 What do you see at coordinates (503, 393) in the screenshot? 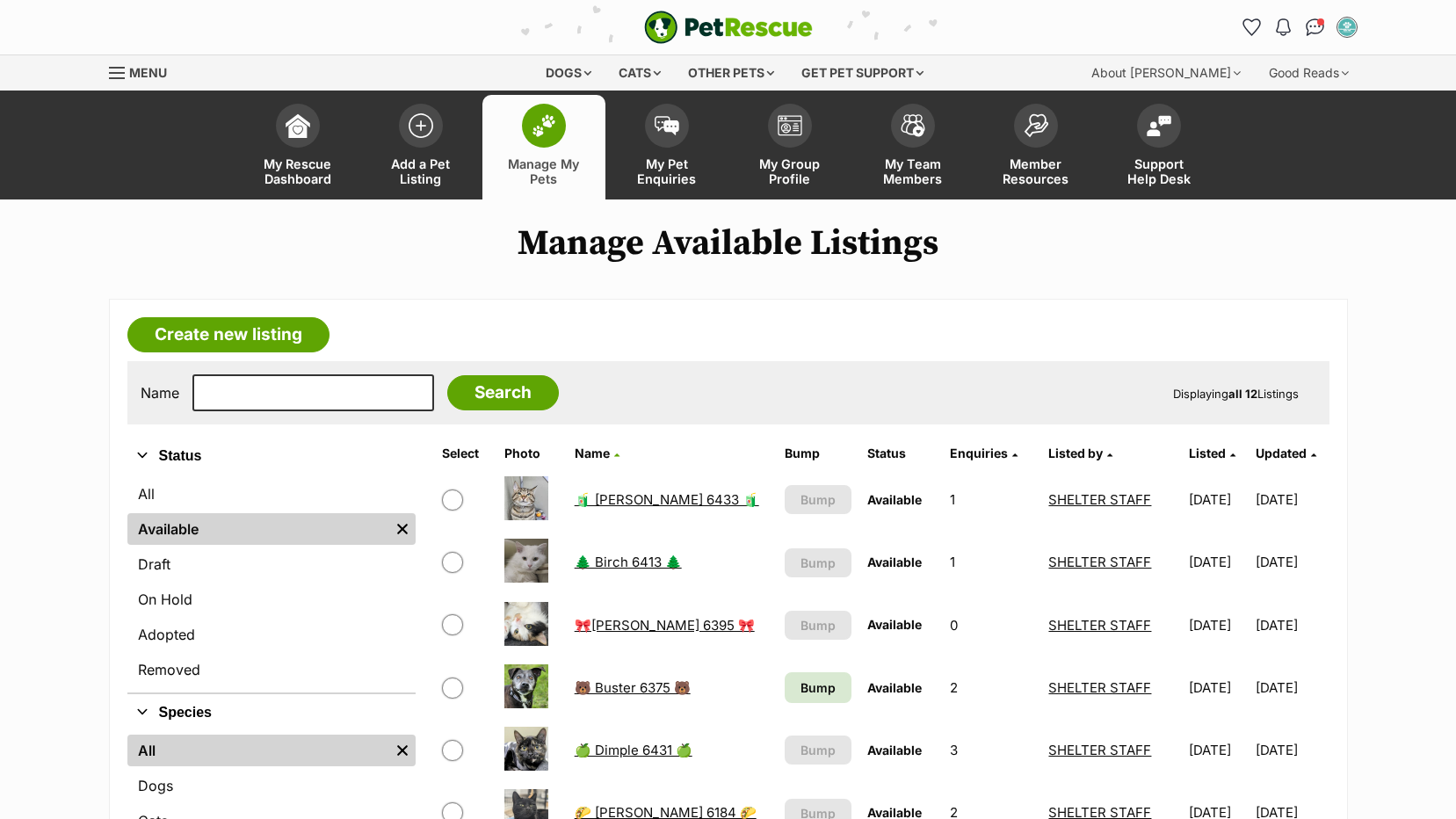
I see `input: Search` at bounding box center [503, 393].